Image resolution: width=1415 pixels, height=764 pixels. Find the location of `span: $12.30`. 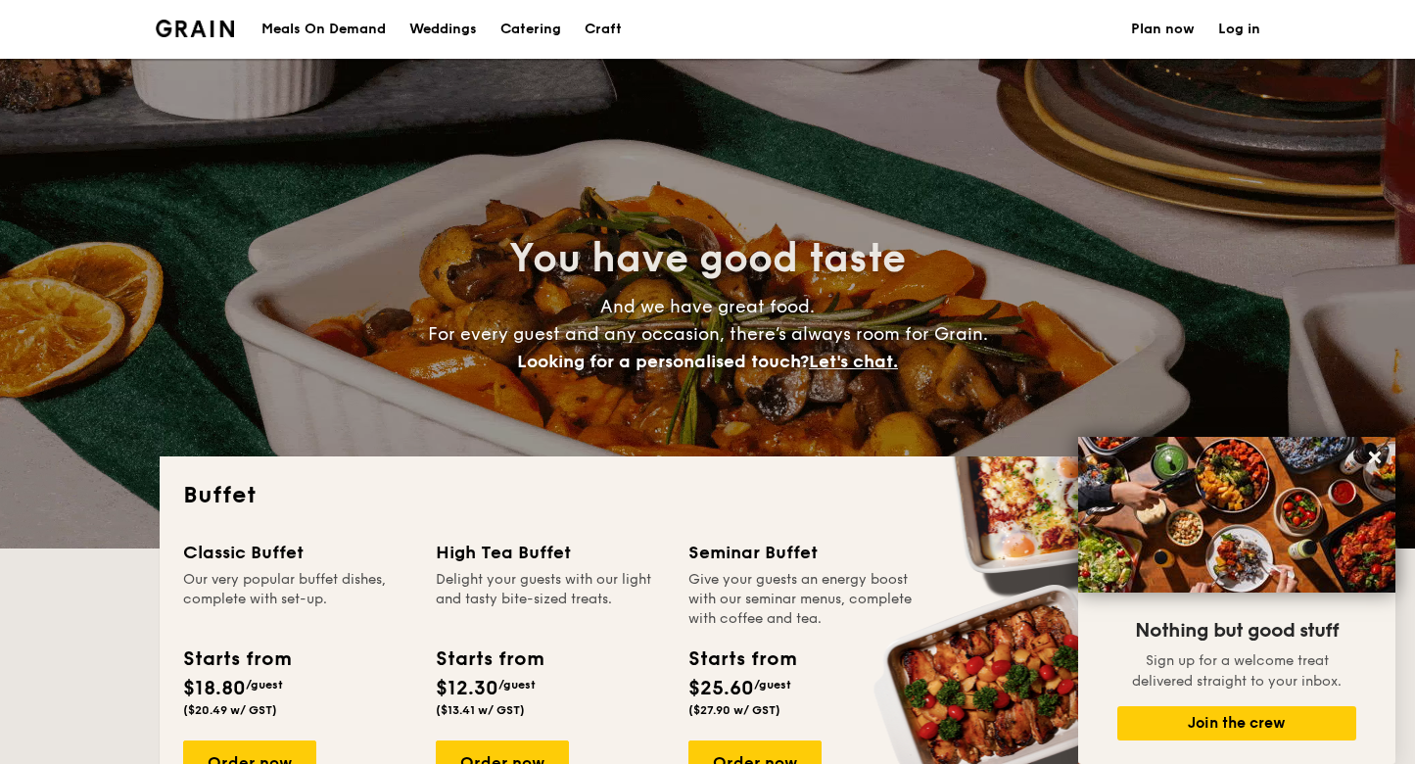

span: $12.30 is located at coordinates (467, 688).